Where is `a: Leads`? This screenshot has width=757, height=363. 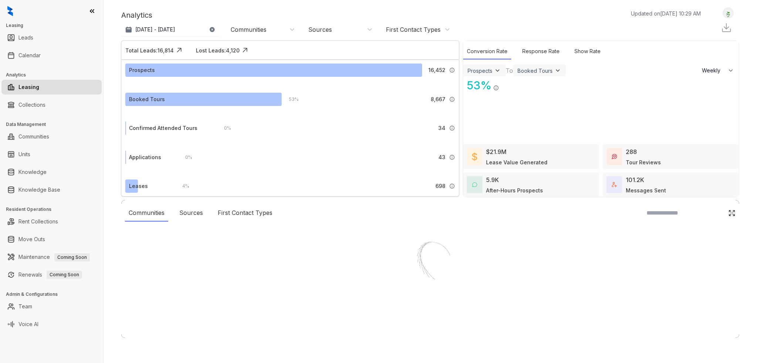
a: Leads is located at coordinates (26, 38).